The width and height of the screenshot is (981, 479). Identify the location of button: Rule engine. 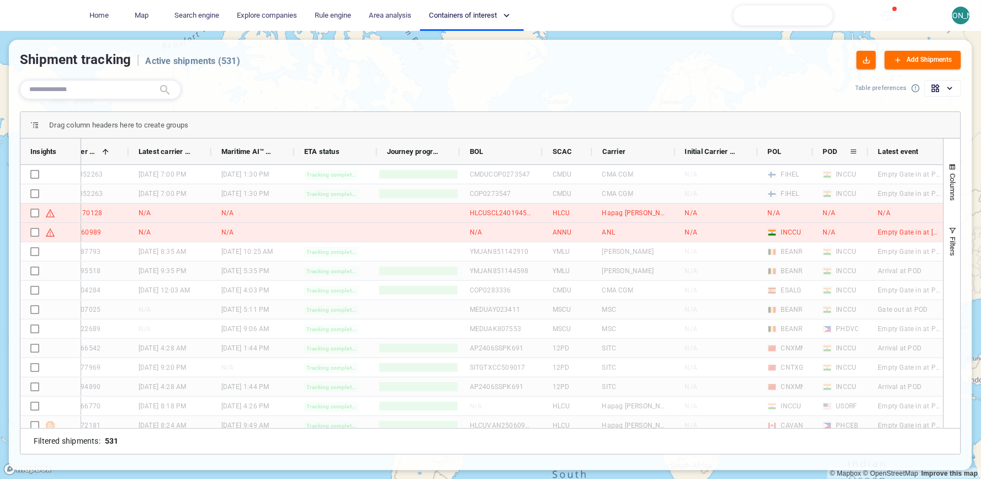
(333, 15).